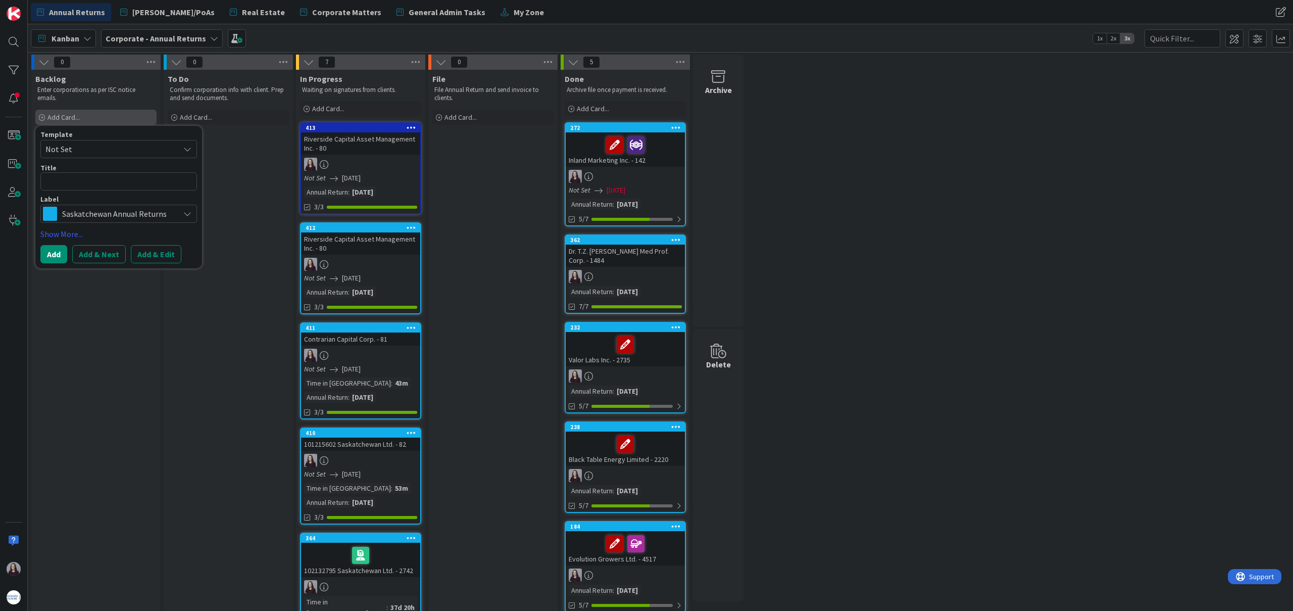 The image size is (1293, 611). Describe the element at coordinates (340, 12) in the screenshot. I see `a: Corporate Matters` at that location.